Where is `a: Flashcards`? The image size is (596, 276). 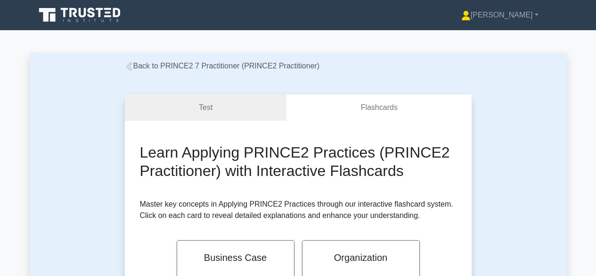 a: Flashcards is located at coordinates (379, 107).